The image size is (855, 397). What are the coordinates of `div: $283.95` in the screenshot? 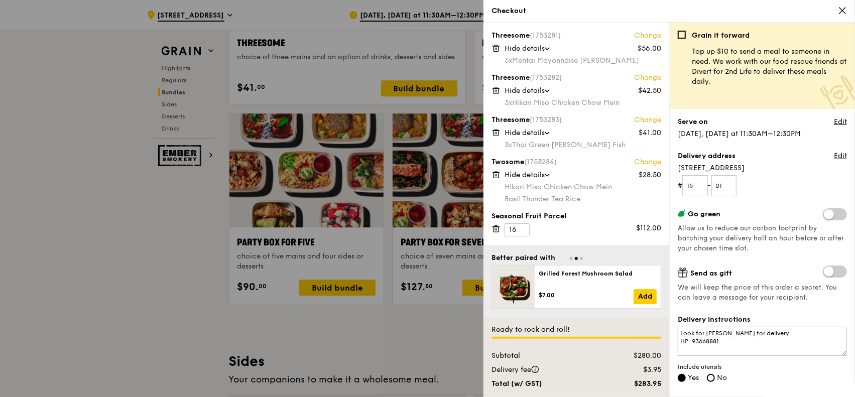 It's located at (636, 384).